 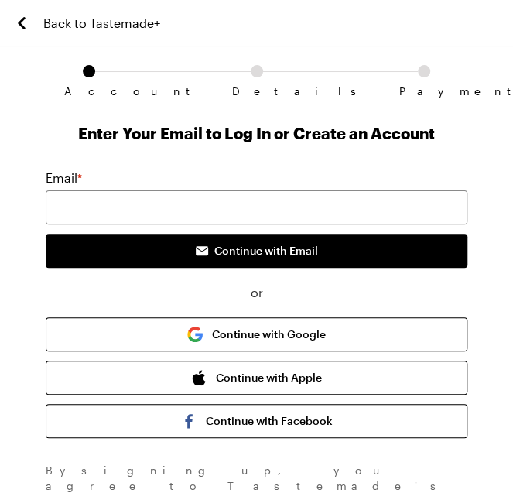 What do you see at coordinates (256, 293) in the screenshot?
I see `span: or` at bounding box center [256, 293].